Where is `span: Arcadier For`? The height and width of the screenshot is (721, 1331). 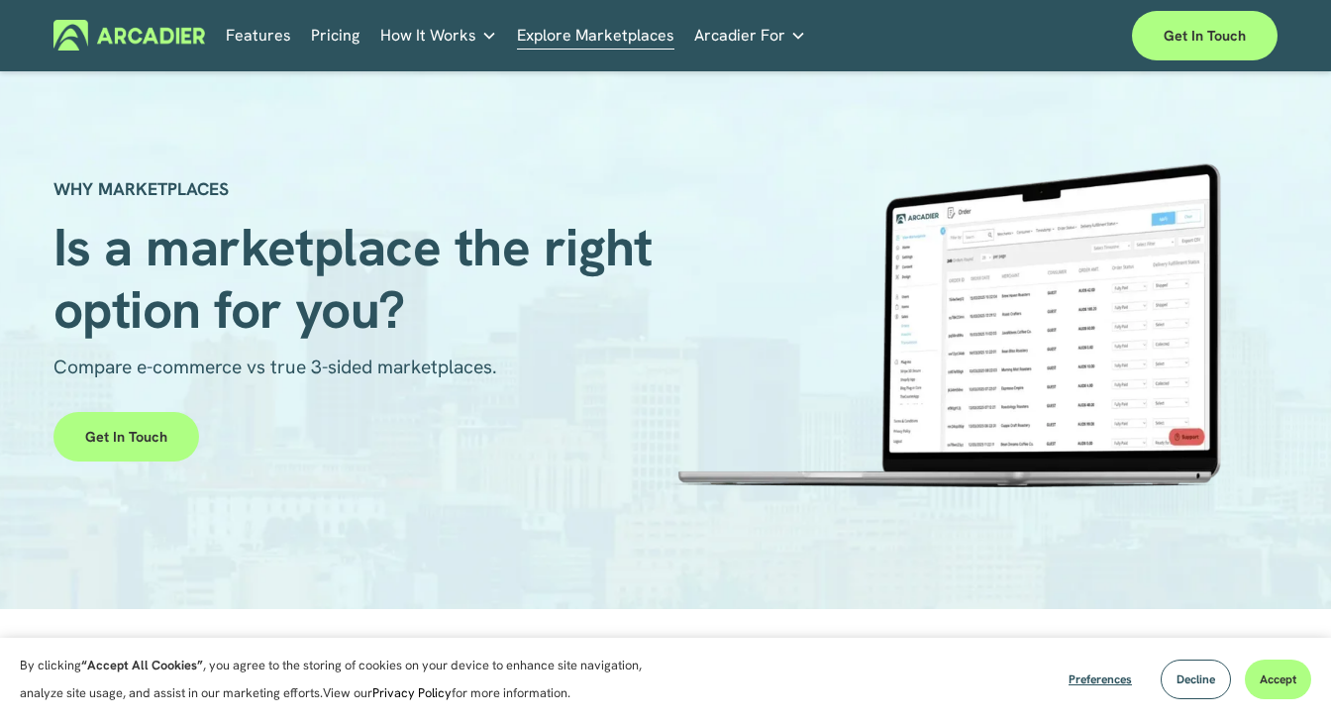 span: Arcadier For is located at coordinates (740, 36).